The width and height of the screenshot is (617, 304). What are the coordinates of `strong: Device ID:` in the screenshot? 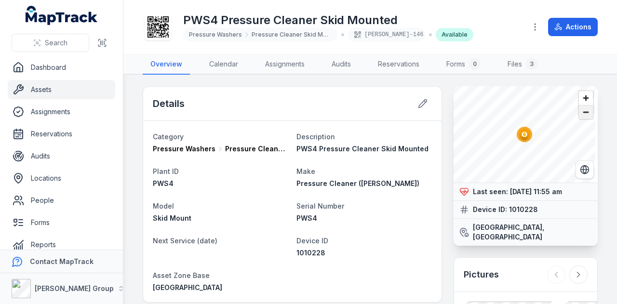 It's located at (489, 210).